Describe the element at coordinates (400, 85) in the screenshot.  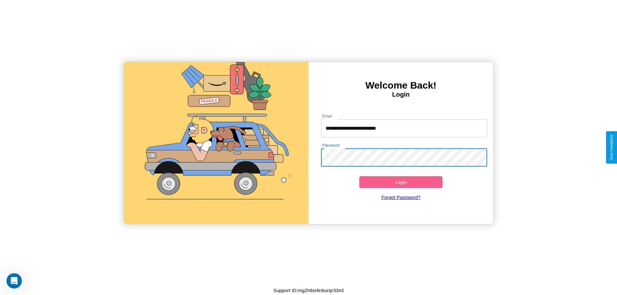
I see `h3: Welcome Back!` at that location.